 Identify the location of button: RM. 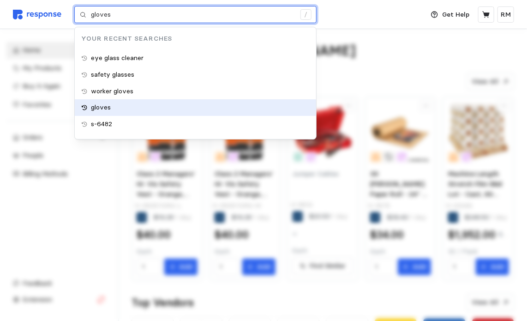
(506, 14).